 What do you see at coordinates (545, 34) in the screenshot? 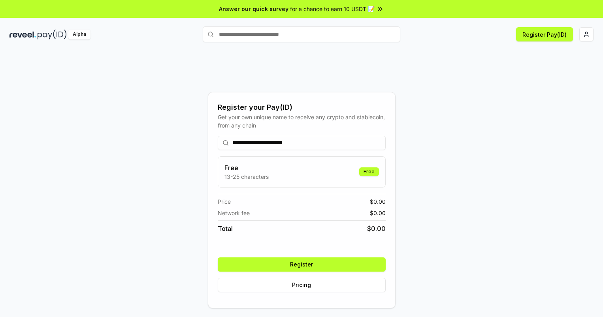
I see `button: Register Pay(ID)` at bounding box center [545, 34].